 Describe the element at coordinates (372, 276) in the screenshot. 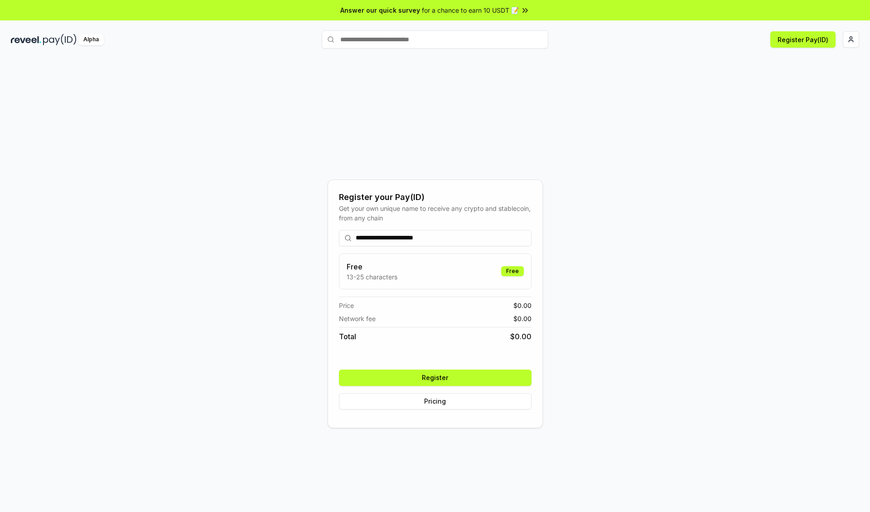

I see `p: 13-25 characters` at that location.